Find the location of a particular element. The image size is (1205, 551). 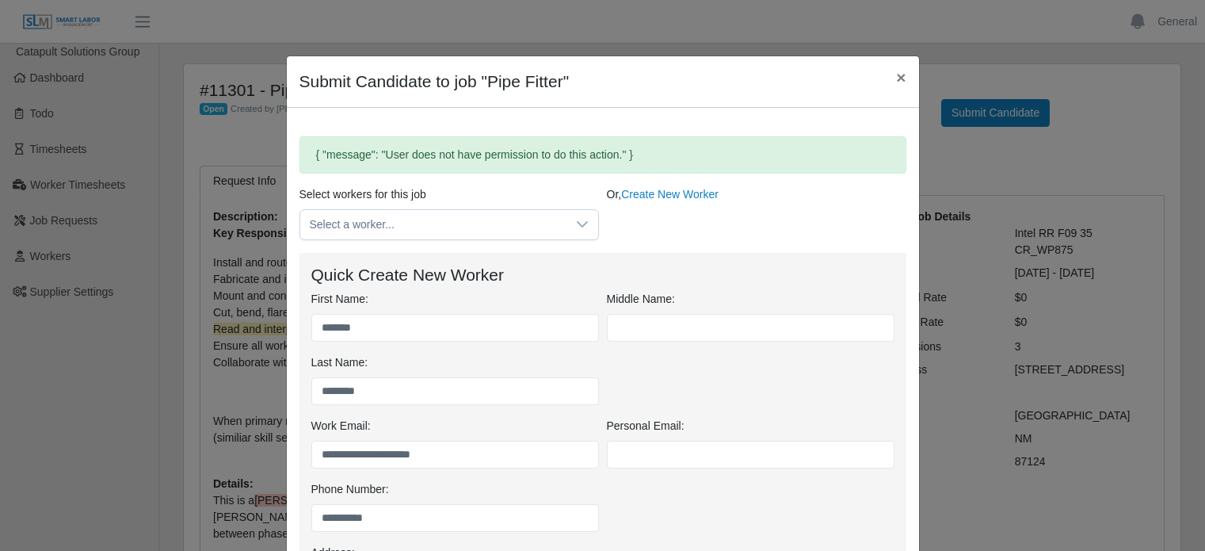

label: Phone Number: is located at coordinates (350, 489).